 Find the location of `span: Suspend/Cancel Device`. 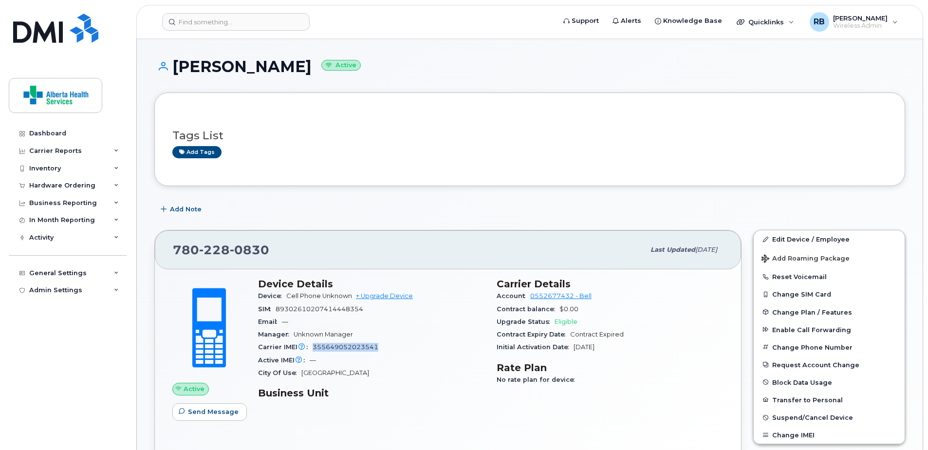

span: Suspend/Cancel Device is located at coordinates (813, 417).